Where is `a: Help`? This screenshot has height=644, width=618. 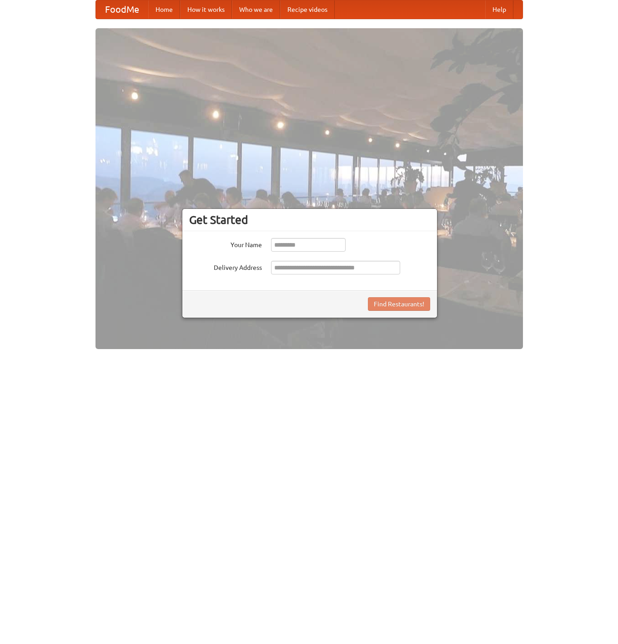
a: Help is located at coordinates (499, 10).